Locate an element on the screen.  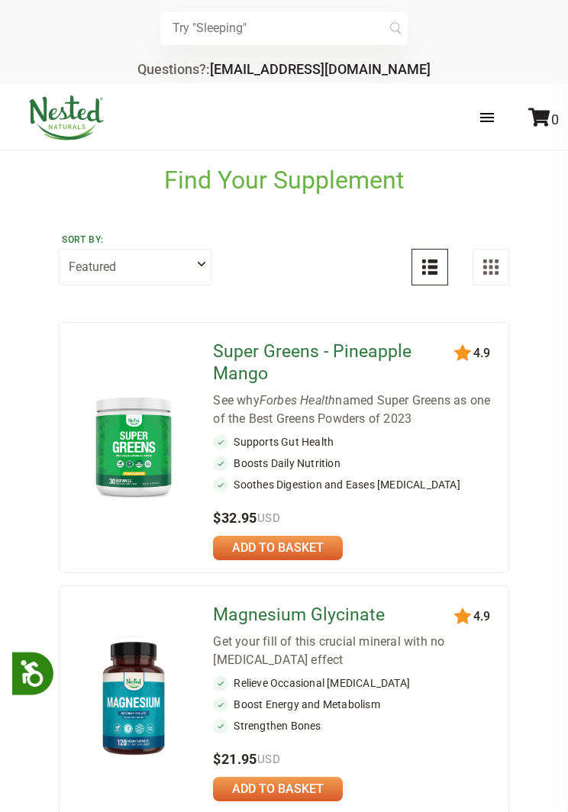
img: Grid is located at coordinates (491, 267).